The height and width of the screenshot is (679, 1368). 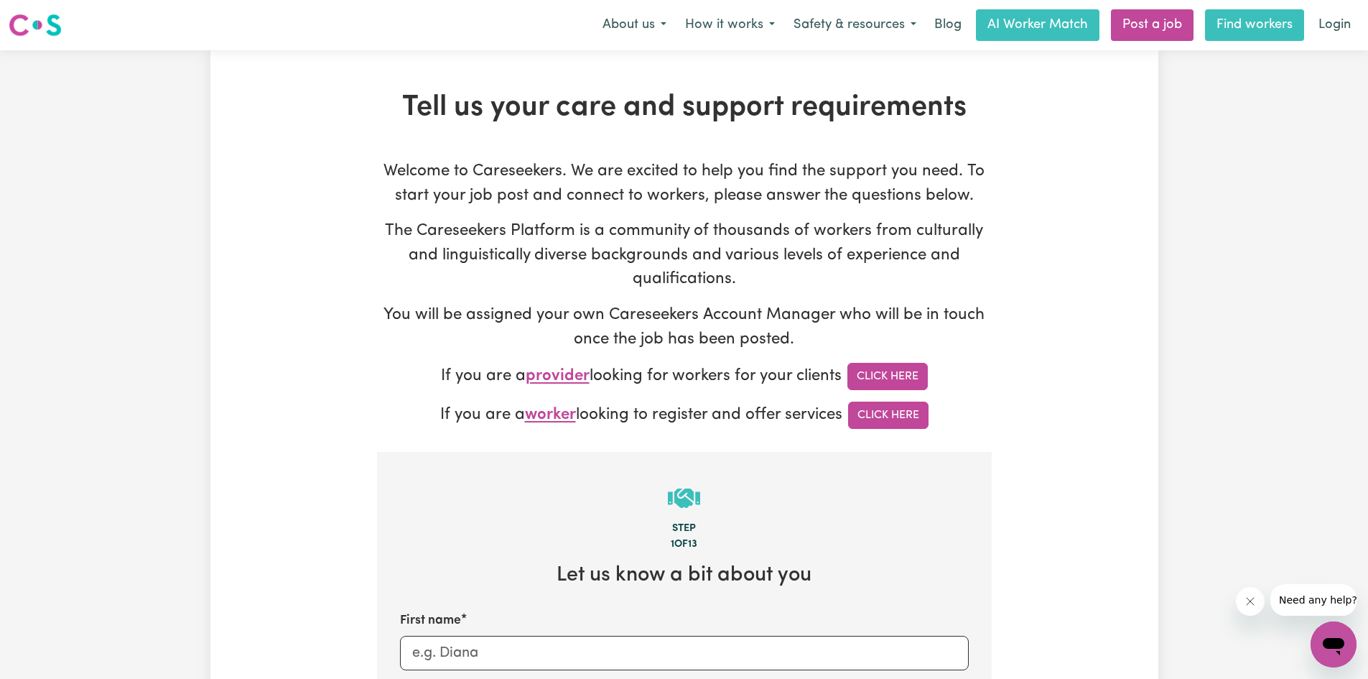 What do you see at coordinates (684, 415) in the screenshot?
I see `p: If you are a looking to register and offer services` at bounding box center [684, 415].